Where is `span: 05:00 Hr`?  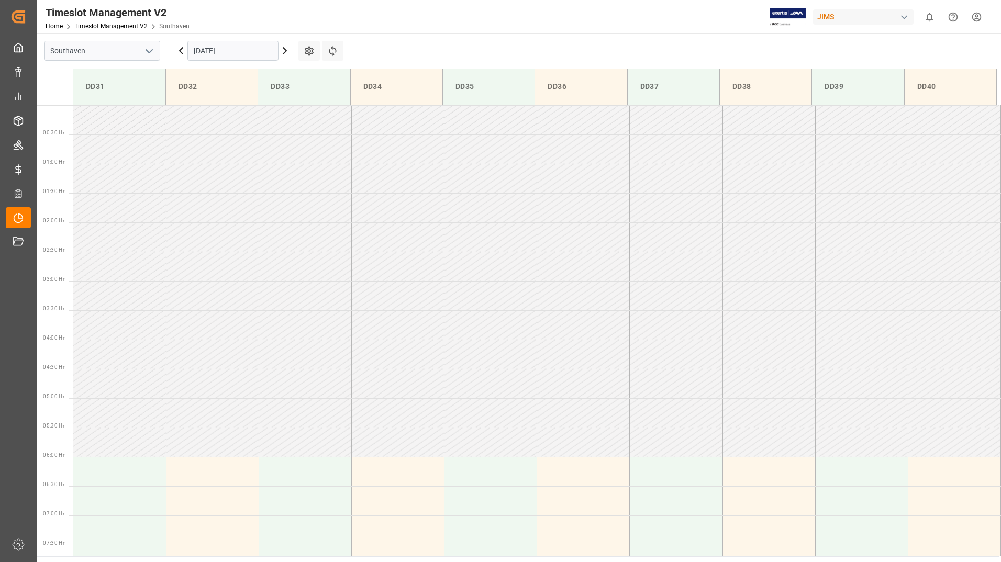
span: 05:00 Hr is located at coordinates (53, 396).